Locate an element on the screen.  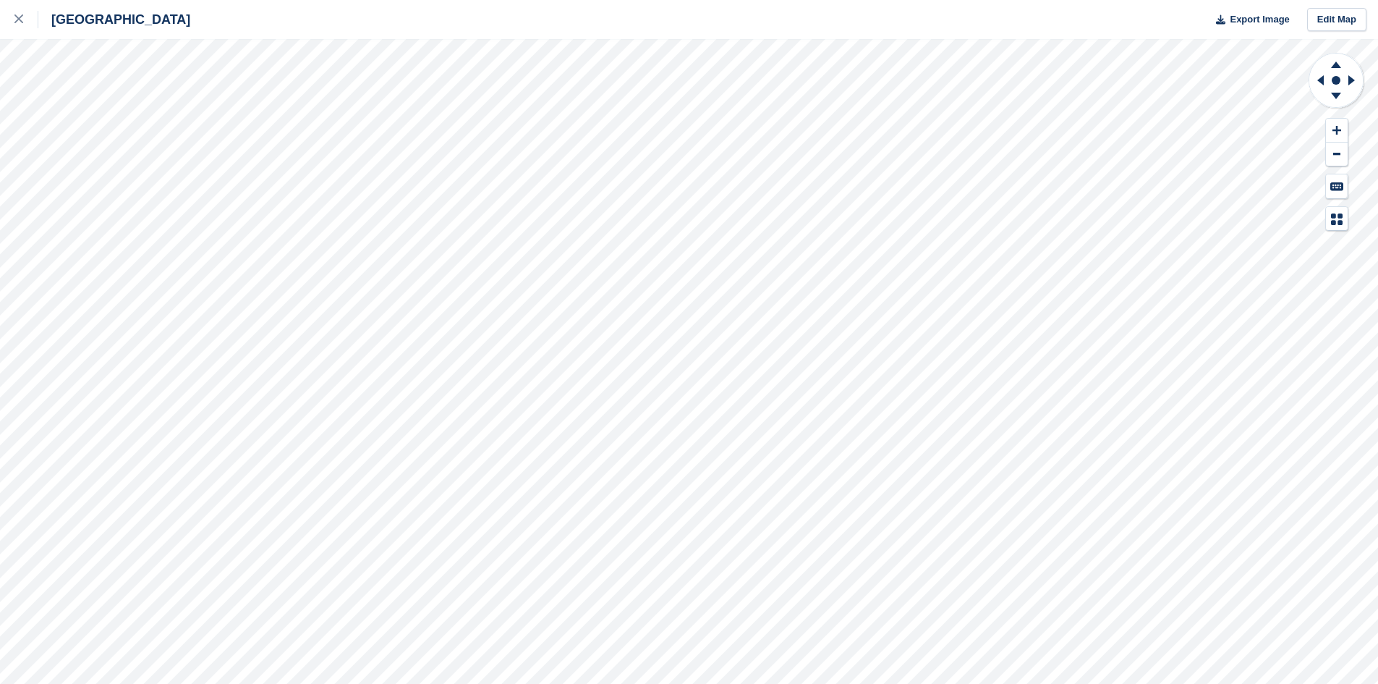
button: Zoom In is located at coordinates (1337, 130).